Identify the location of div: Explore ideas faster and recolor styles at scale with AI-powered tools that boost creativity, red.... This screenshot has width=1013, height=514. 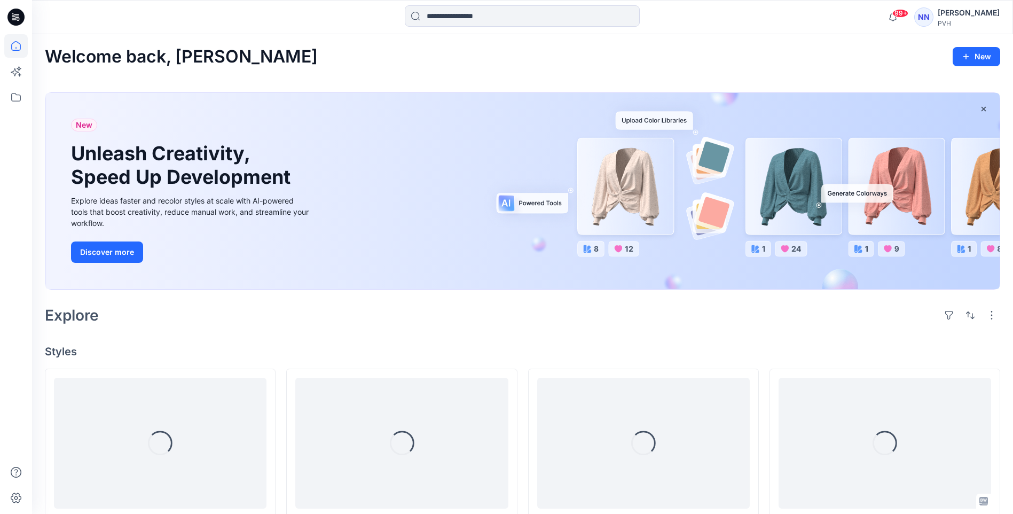
(191, 211).